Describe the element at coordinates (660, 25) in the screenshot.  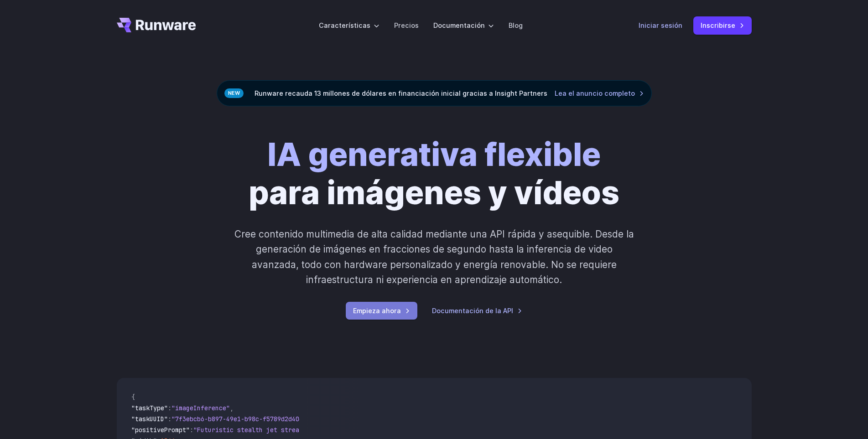
I see `font: Iniciar sesión` at that location.